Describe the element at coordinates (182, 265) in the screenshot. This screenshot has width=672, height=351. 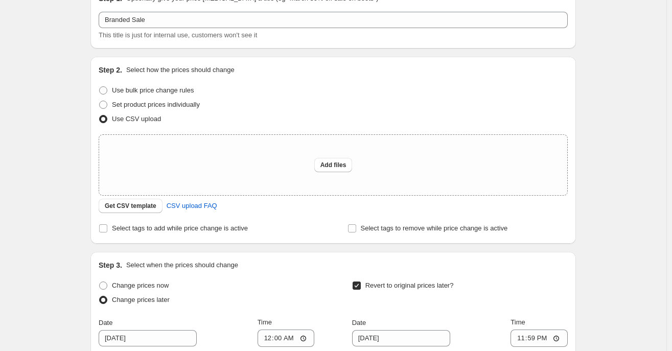
I see `p: Select when the prices should change` at that location.